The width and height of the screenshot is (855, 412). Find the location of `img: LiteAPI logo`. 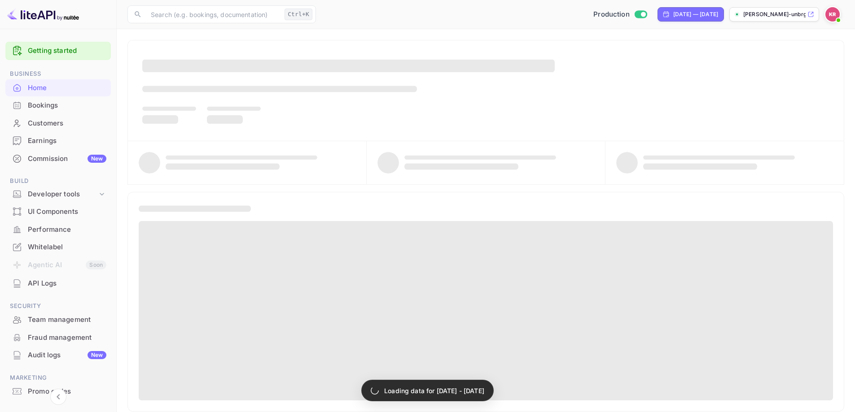

img: LiteAPI logo is located at coordinates (43, 14).